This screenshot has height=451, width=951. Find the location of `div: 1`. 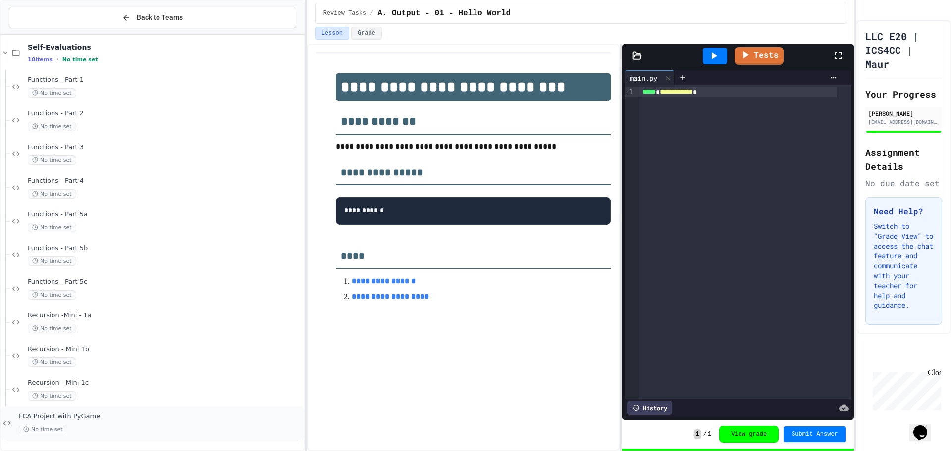

div: 1 is located at coordinates (630, 92).